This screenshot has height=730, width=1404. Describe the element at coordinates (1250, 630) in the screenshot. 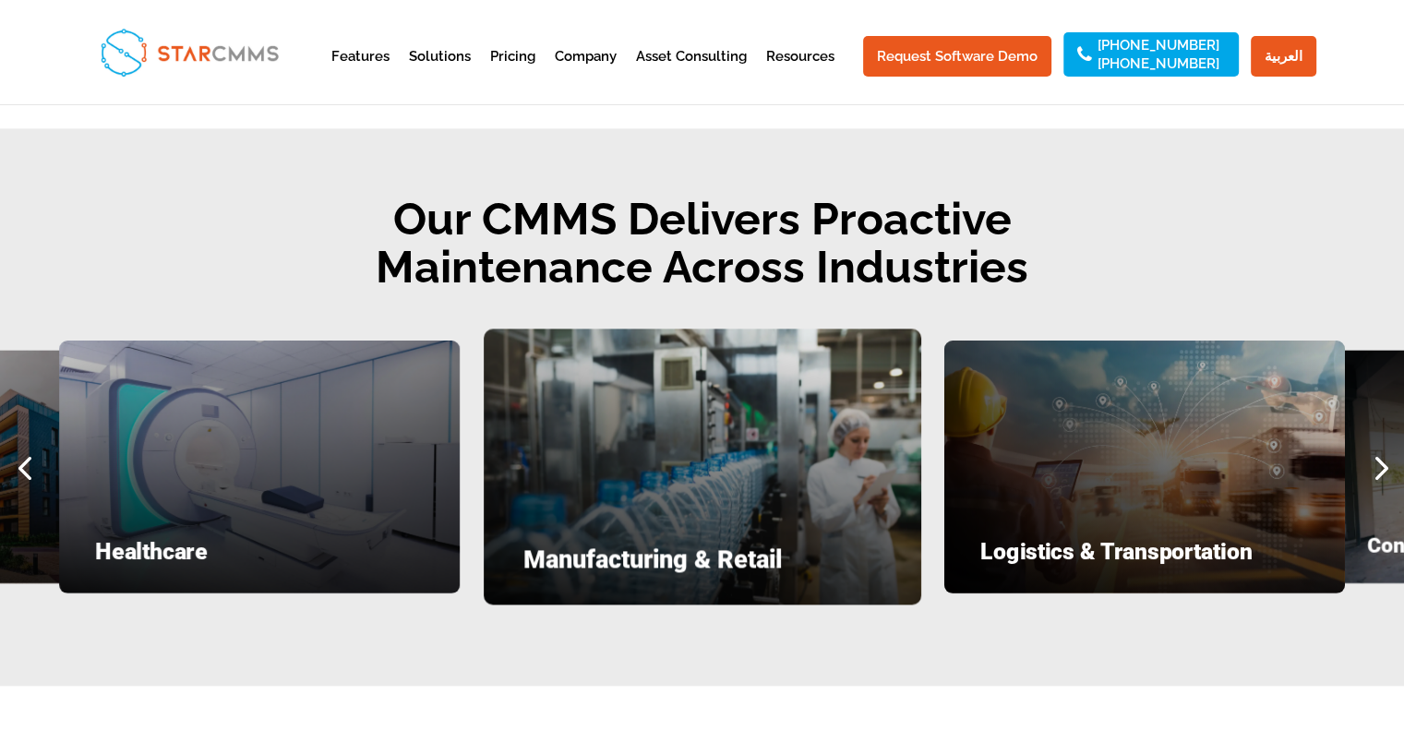

I see `div: Chat Widget` at that location.